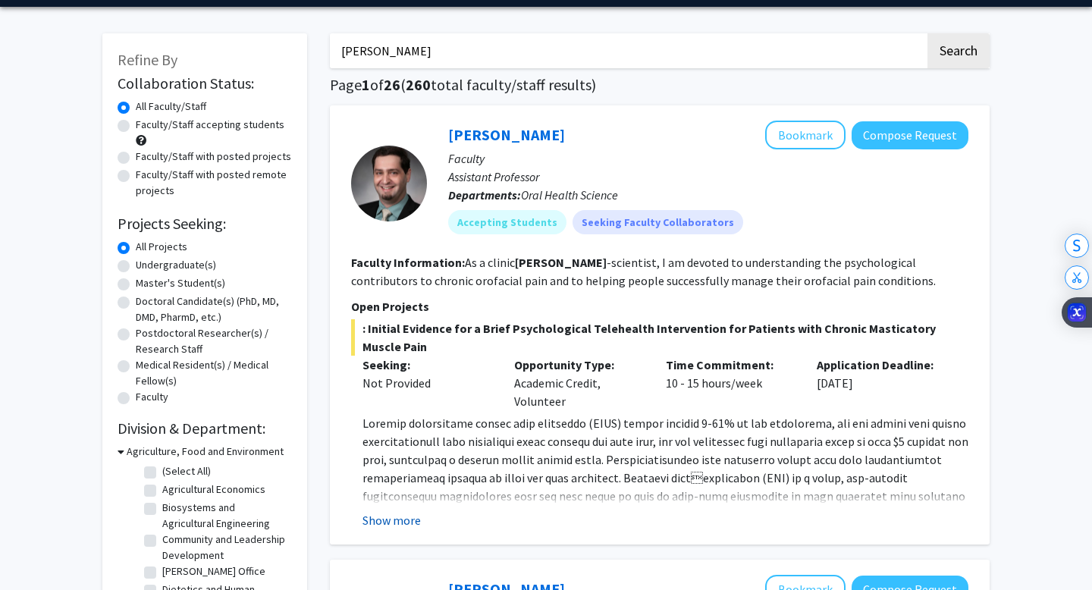 Image resolution: width=1092 pixels, height=590 pixels. Describe the element at coordinates (708, 158) in the screenshot. I see `p: Faculty` at that location.